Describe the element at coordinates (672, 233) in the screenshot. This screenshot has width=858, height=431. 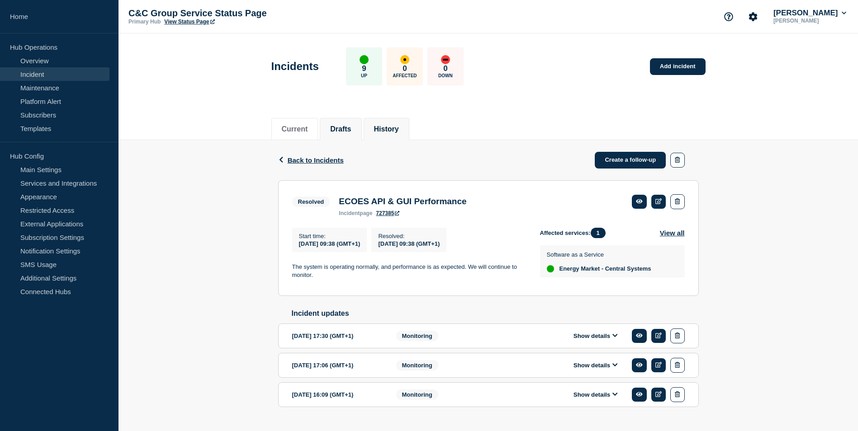
I see `button: View all` at that location.